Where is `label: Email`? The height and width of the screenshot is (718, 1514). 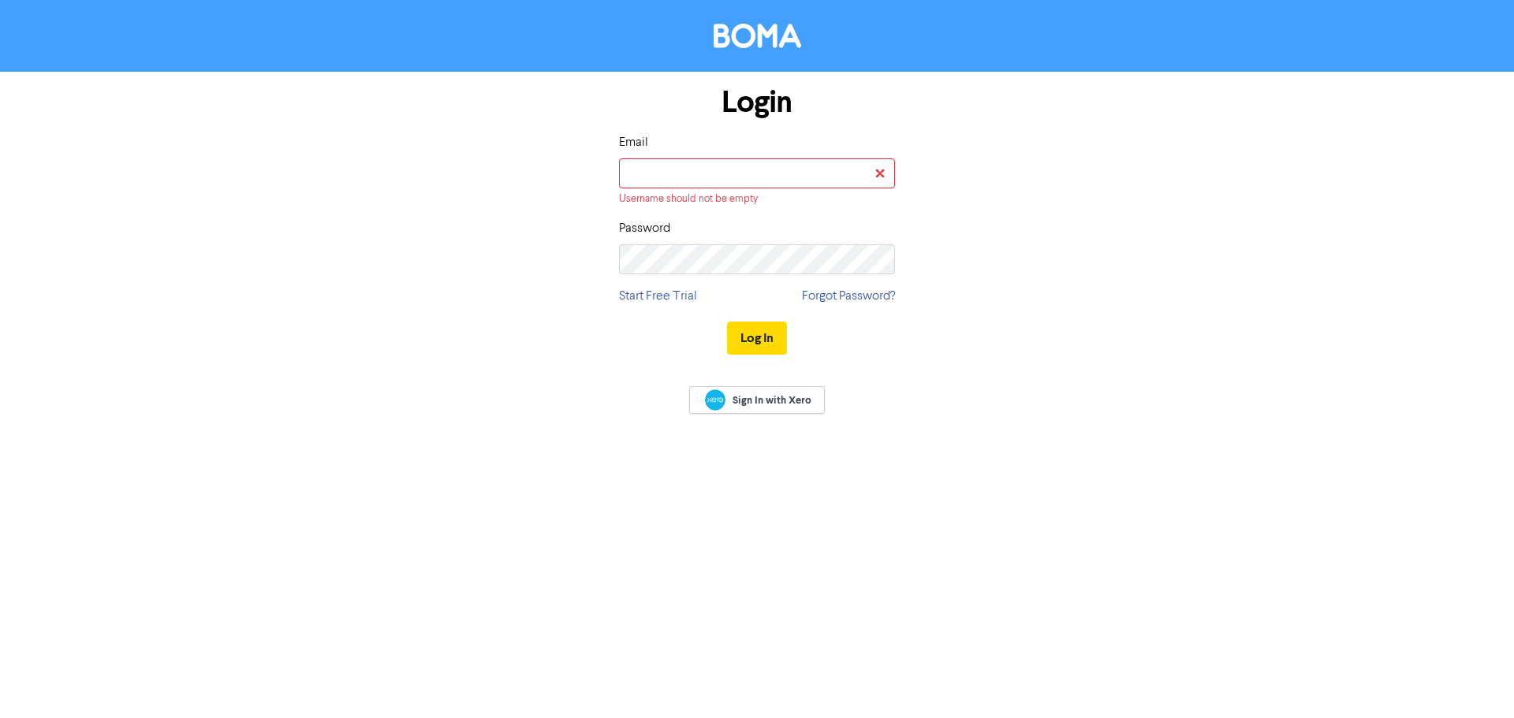 label: Email is located at coordinates (633, 143).